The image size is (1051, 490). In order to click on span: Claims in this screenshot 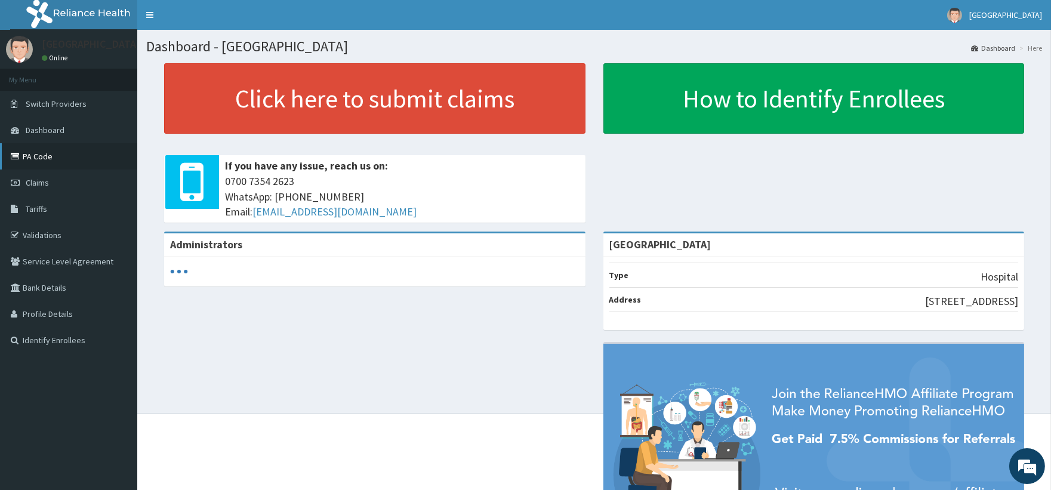, I will do `click(37, 183)`.